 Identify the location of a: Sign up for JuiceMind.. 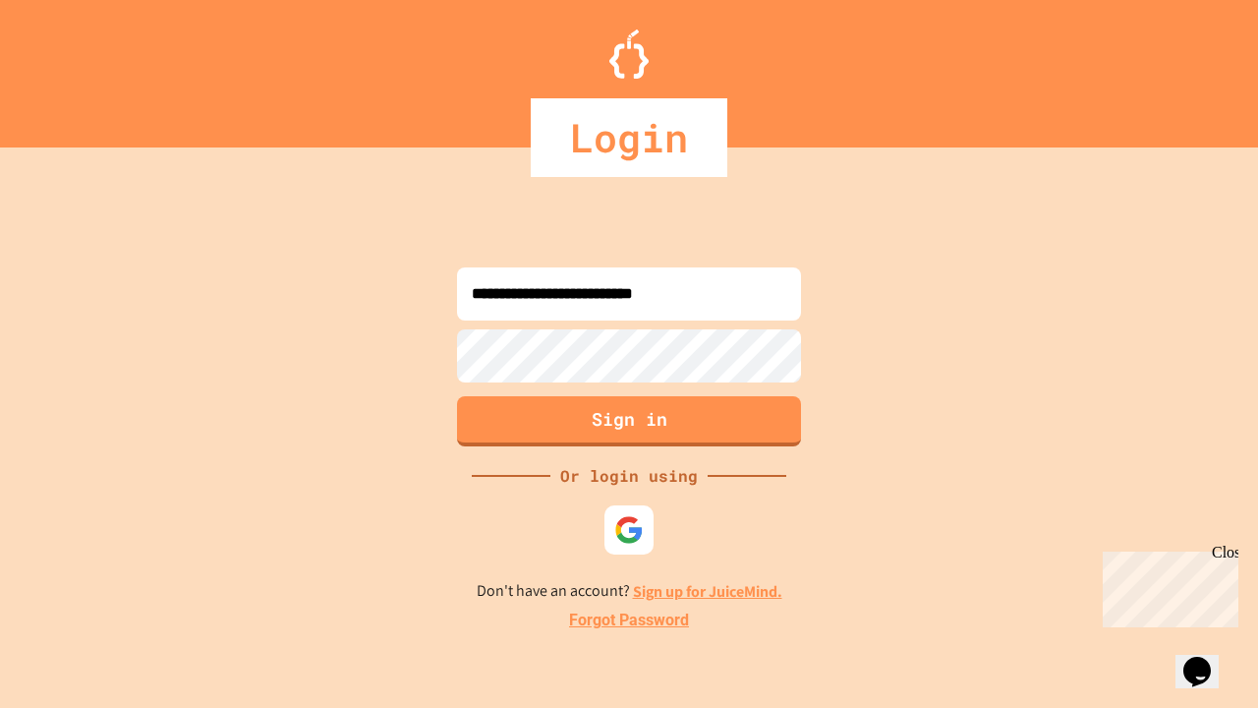
(708, 591).